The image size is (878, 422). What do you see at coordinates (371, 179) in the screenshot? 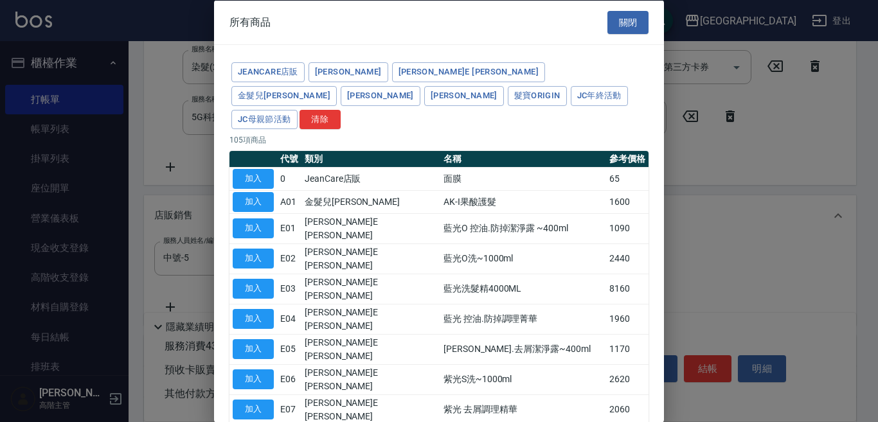
I see `td: JeanCare店販` at bounding box center [371, 179].